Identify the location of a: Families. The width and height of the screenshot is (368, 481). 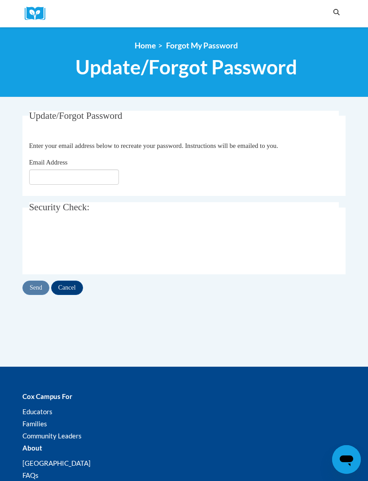
(35, 424).